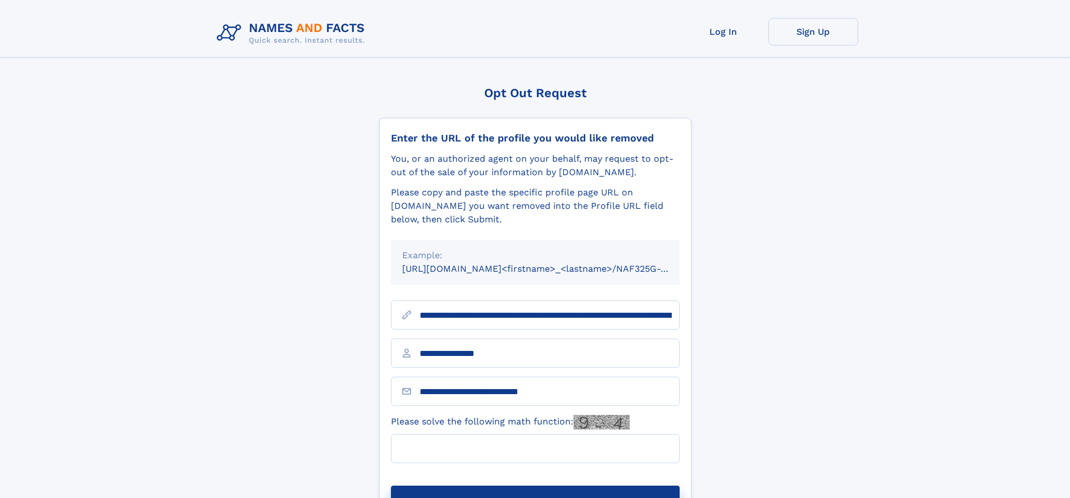 The image size is (1070, 498). What do you see at coordinates (724, 31) in the screenshot?
I see `a: Log In` at bounding box center [724, 31].